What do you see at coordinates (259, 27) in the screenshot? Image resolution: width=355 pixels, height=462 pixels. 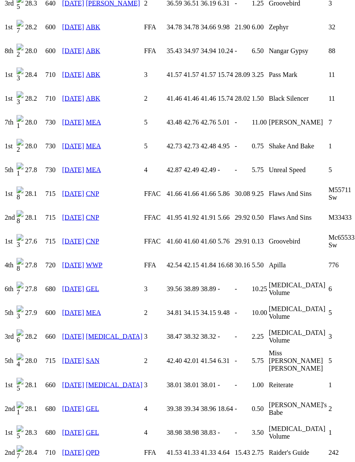 I see `td: 6.00` at bounding box center [259, 27].